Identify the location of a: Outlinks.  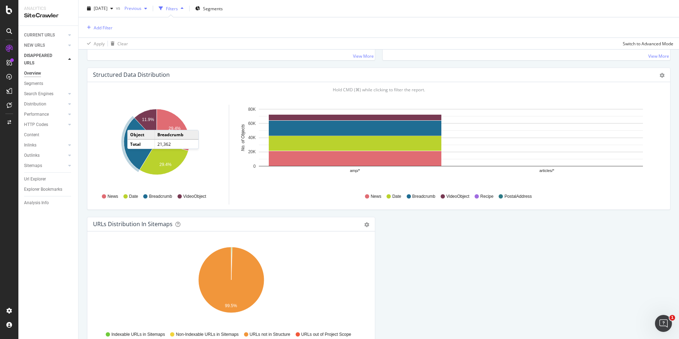
(45, 155).